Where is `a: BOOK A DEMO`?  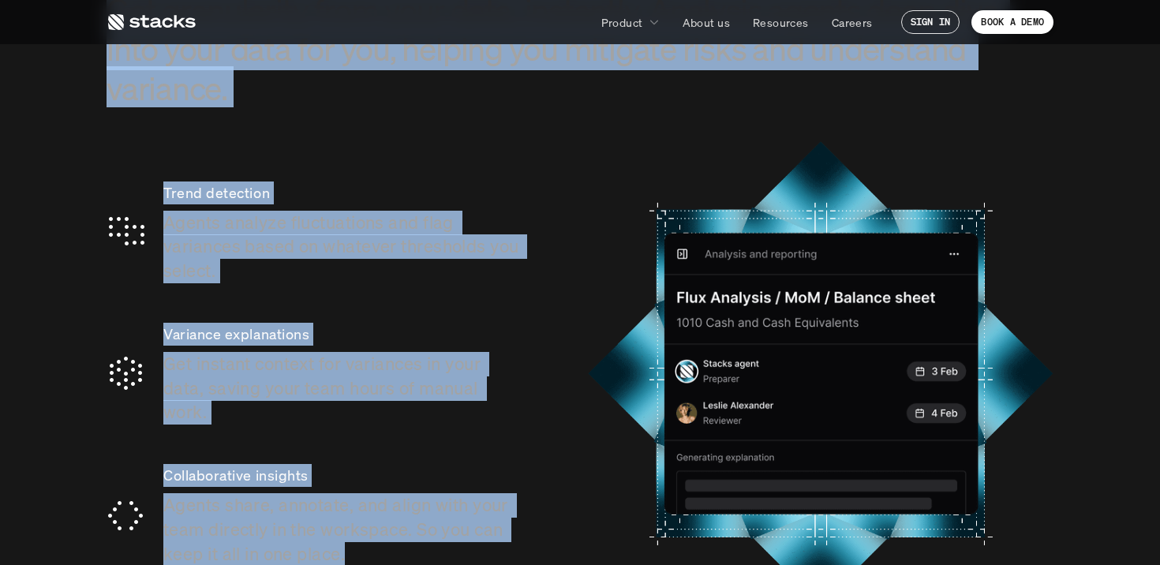
a: BOOK A DEMO is located at coordinates (1012, 22).